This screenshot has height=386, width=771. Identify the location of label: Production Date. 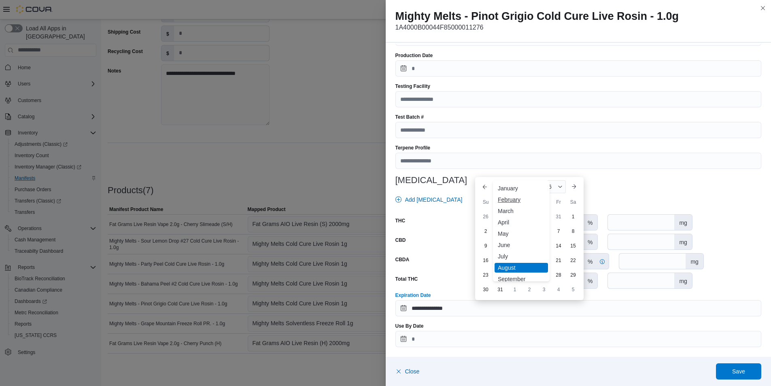
(414, 55).